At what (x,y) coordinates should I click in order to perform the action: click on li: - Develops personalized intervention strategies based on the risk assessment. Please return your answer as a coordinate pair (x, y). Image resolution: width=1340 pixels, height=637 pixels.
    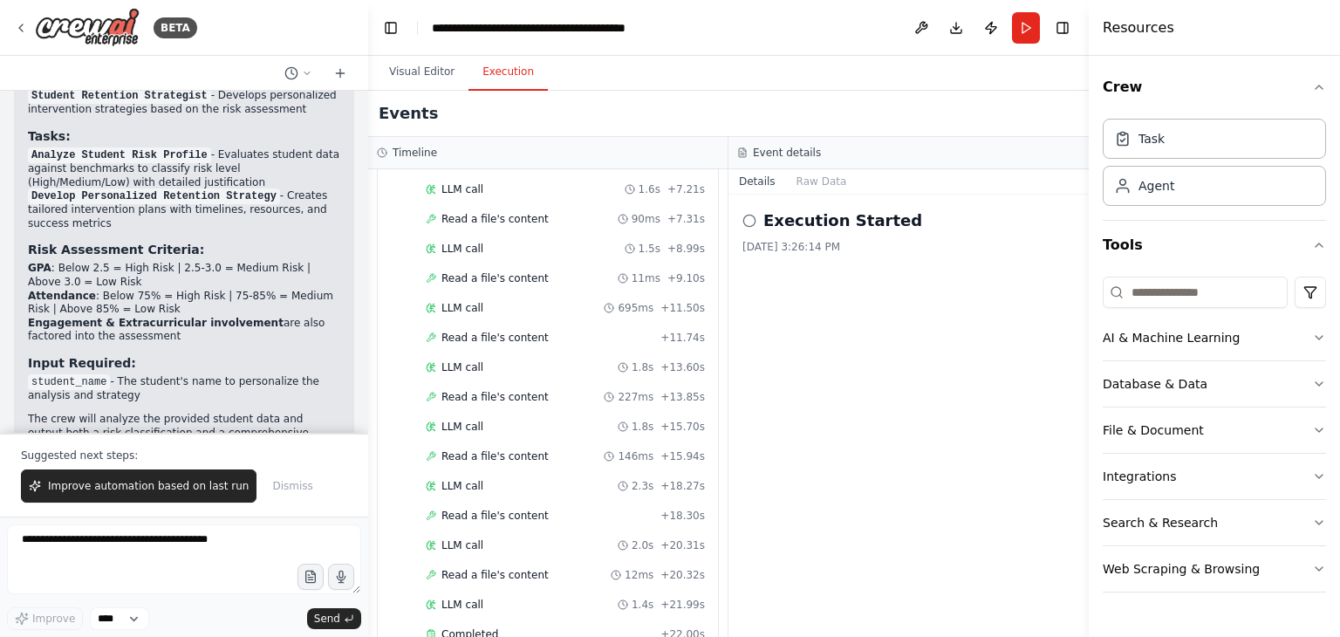
    Looking at the image, I should click on (184, 103).